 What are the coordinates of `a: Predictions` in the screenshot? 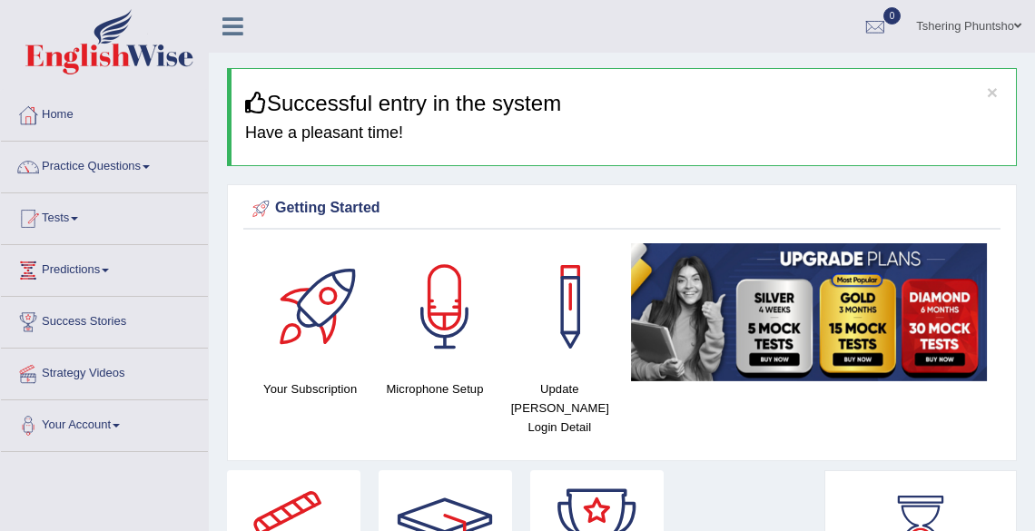 It's located at (104, 268).